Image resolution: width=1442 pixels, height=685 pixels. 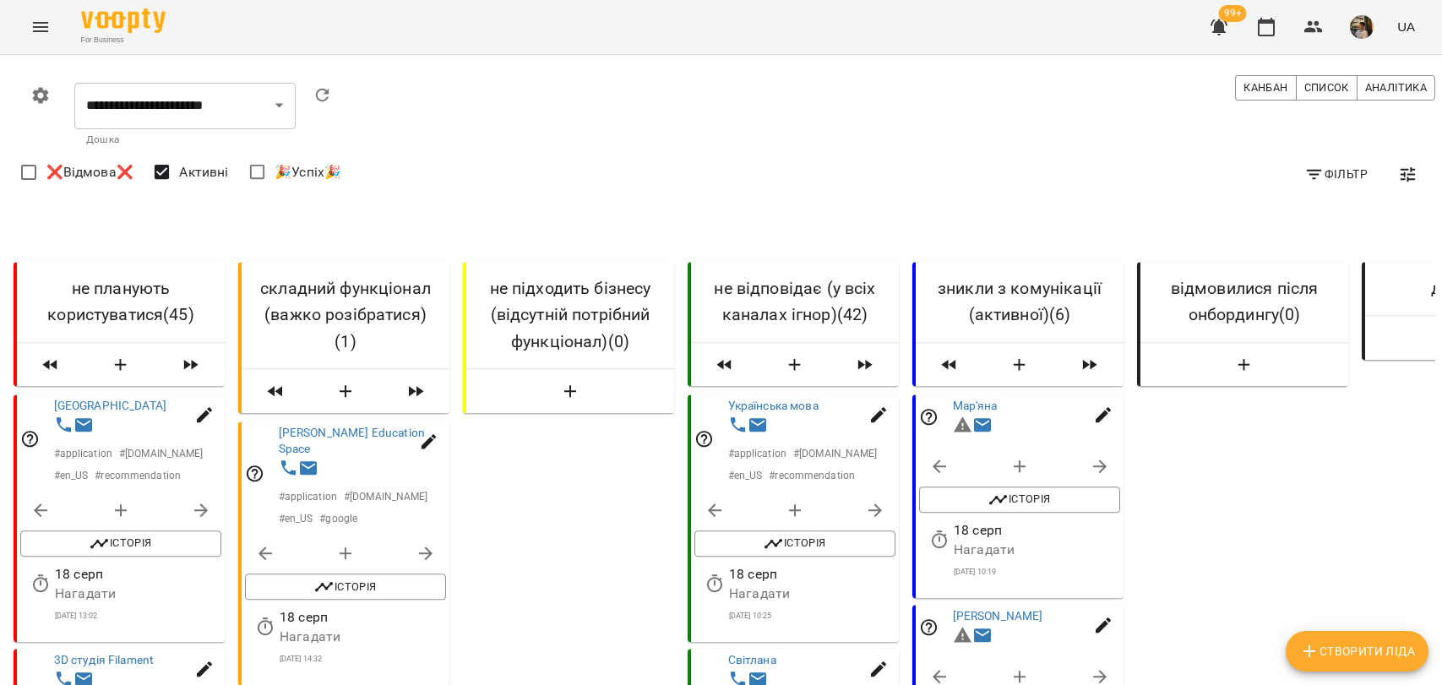 What do you see at coordinates (307, 172) in the screenshot?
I see `span: 🎉Успіх🎉` at bounding box center [307, 172].